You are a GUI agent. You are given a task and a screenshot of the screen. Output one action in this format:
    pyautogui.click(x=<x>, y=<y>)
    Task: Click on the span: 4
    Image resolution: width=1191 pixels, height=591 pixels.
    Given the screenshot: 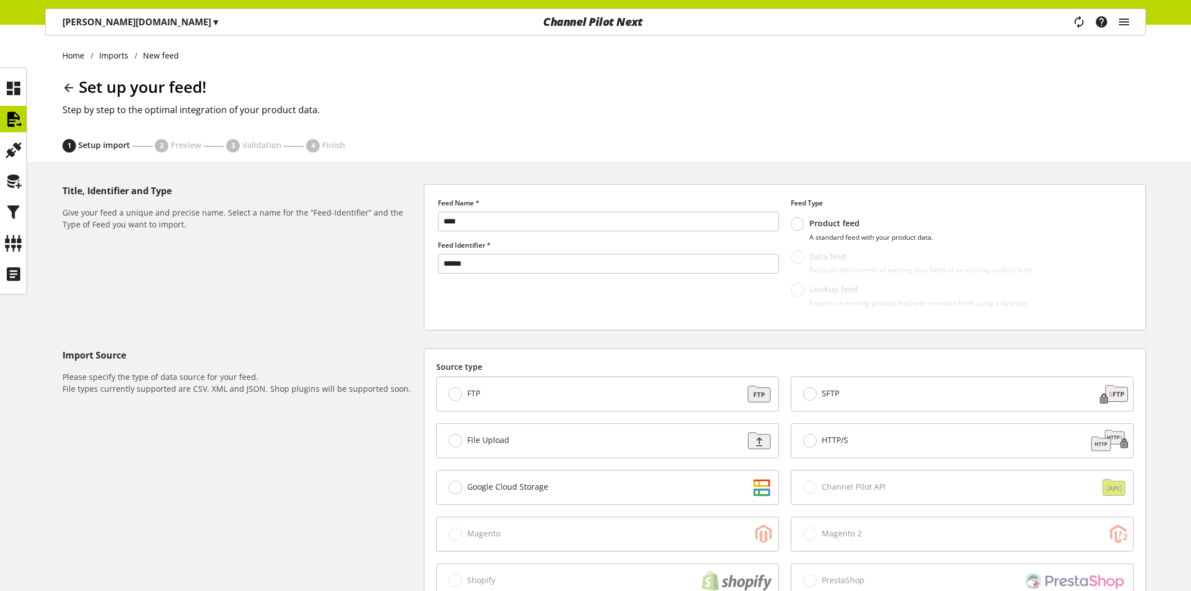 What is the action you would take?
    pyautogui.click(x=313, y=146)
    